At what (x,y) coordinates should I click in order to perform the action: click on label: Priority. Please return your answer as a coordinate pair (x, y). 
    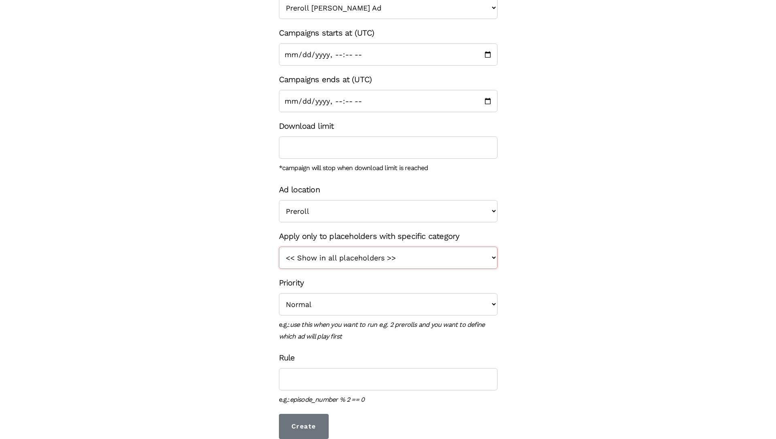
    Looking at the image, I should click on (291, 282).